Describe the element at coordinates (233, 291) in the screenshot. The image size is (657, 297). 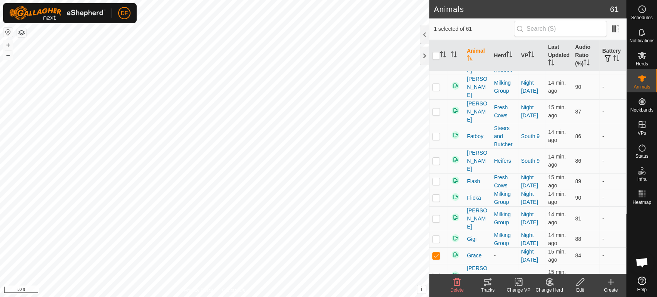
I see `a: Contact Us` at that location.